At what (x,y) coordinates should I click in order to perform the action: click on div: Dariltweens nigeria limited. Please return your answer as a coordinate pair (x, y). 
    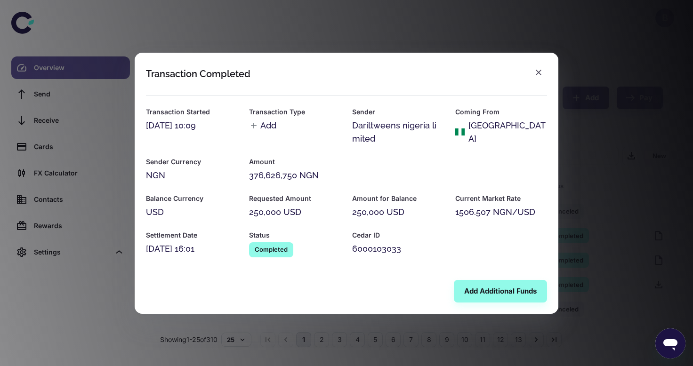
    Looking at the image, I should click on (398, 132).